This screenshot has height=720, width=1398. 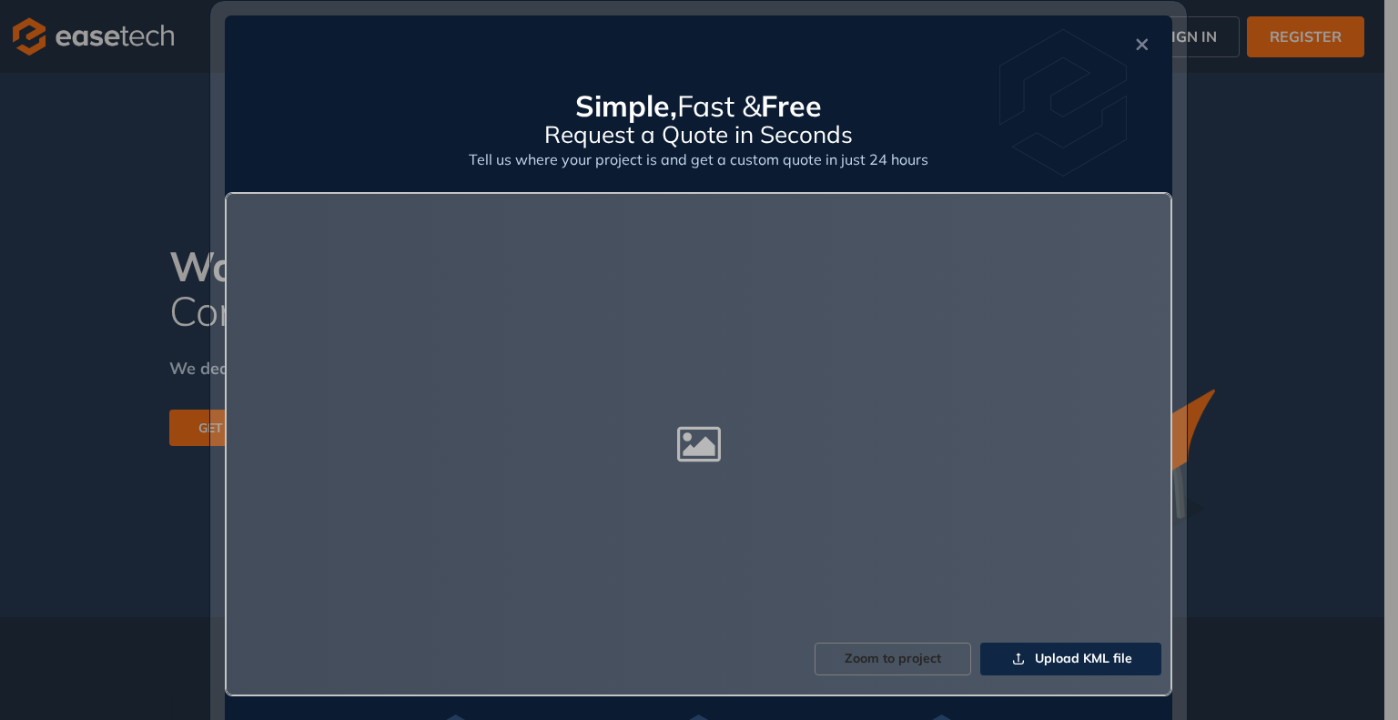 I want to click on span: Request a Quote in Seconds, so click(x=699, y=134).